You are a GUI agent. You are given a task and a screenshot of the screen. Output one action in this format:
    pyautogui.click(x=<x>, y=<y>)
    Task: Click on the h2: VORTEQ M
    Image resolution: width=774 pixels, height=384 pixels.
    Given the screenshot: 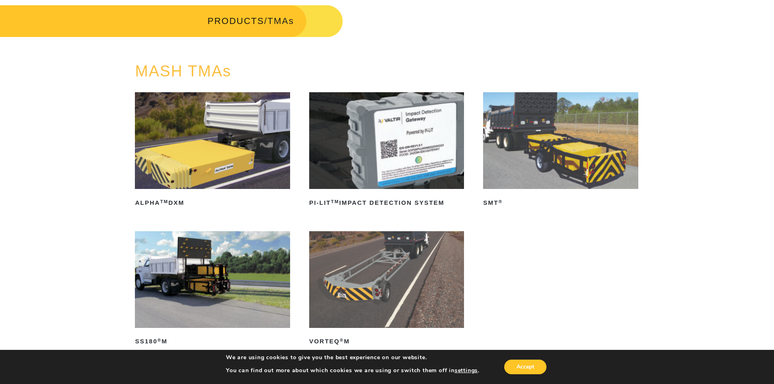 What is the action you would take?
    pyautogui.click(x=386, y=342)
    